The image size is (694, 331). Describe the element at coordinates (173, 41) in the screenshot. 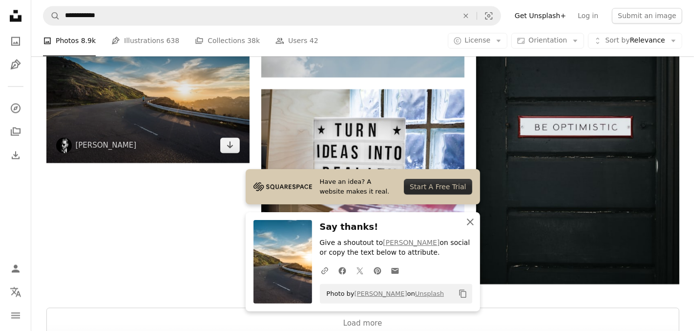

I see `span: 638` at that location.